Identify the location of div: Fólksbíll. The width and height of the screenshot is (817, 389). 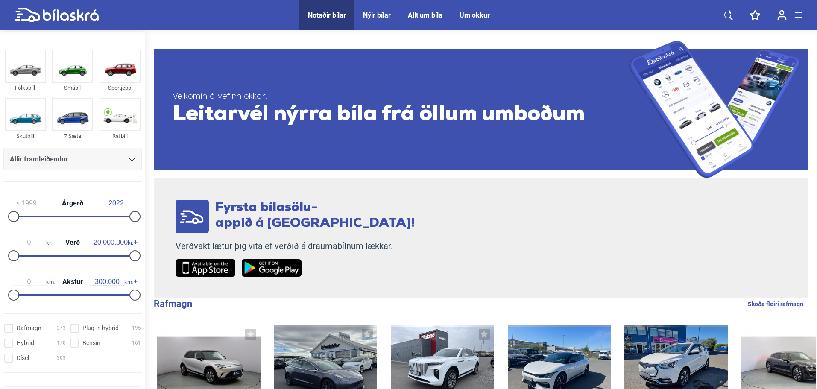
(25, 88).